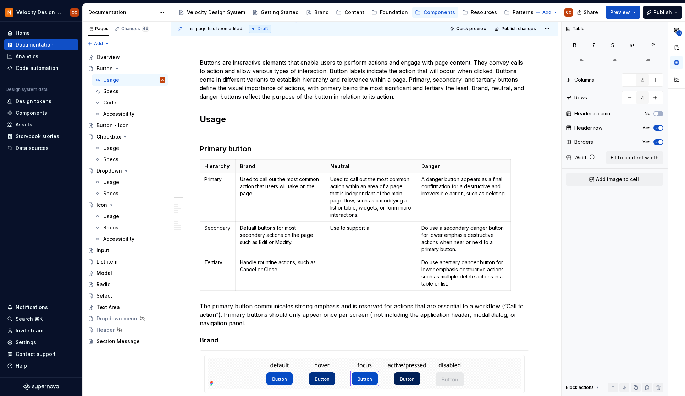 The height and width of the screenshot is (396, 685). What do you see at coordinates (41, 136) in the screenshot?
I see `a: Storybook stories` at bounding box center [41, 136].